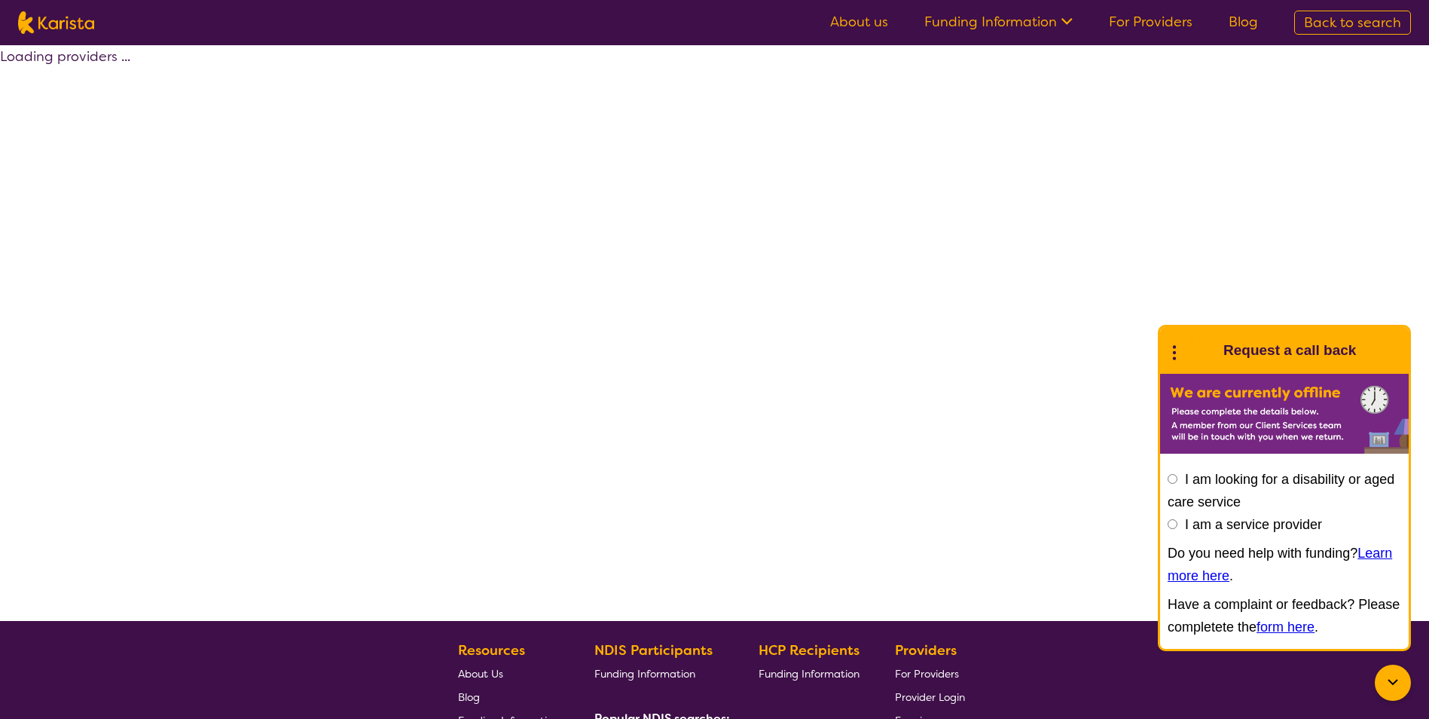  What do you see at coordinates (469, 697) in the screenshot?
I see `span: Blog` at bounding box center [469, 697].